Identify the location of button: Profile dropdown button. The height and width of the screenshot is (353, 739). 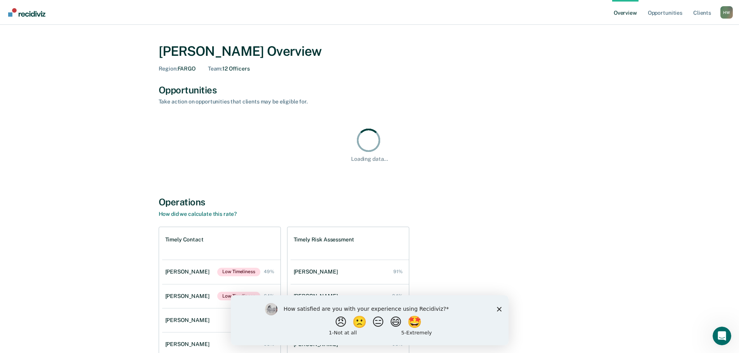
(727, 12).